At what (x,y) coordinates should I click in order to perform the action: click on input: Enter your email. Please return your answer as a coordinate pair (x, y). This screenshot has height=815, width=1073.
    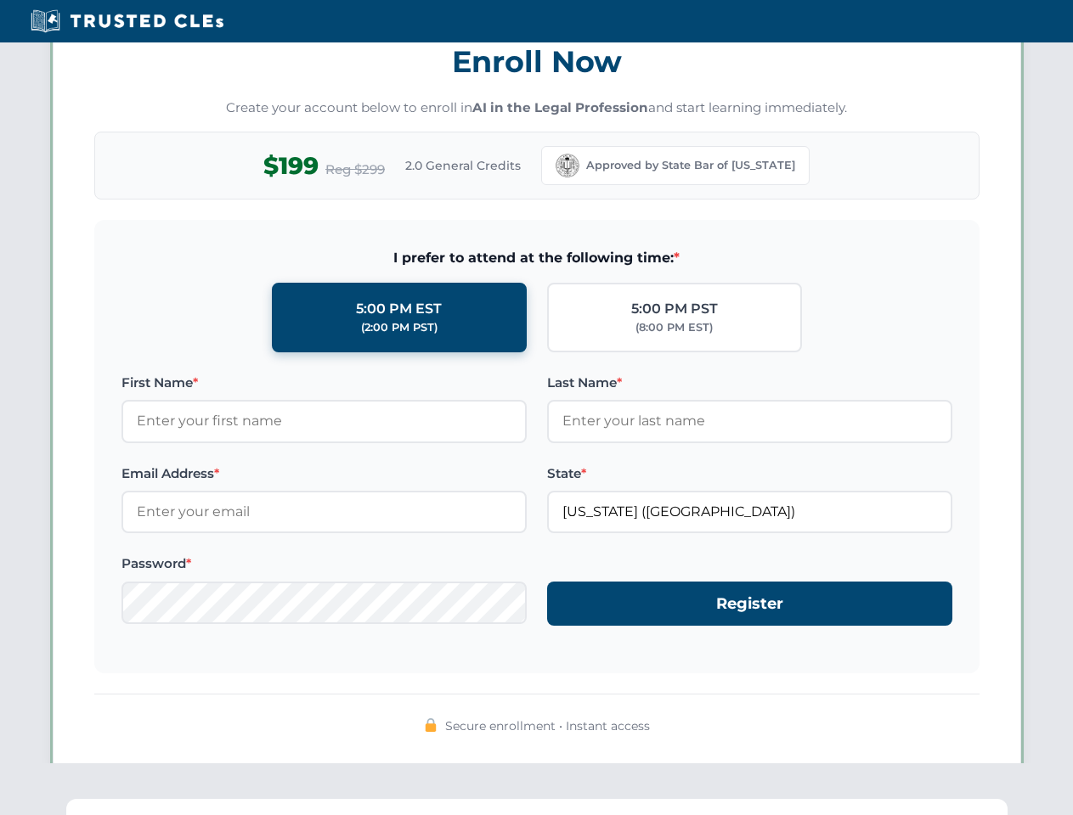
    Looking at the image, I should click on (324, 512).